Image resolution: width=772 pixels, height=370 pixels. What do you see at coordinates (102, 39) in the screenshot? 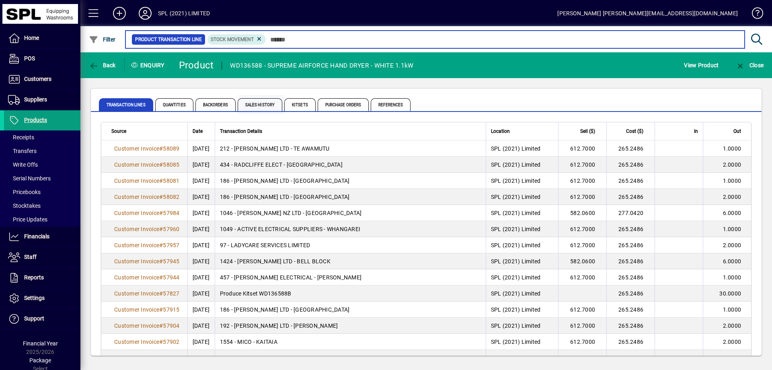
I see `span: Filter` at bounding box center [102, 39].